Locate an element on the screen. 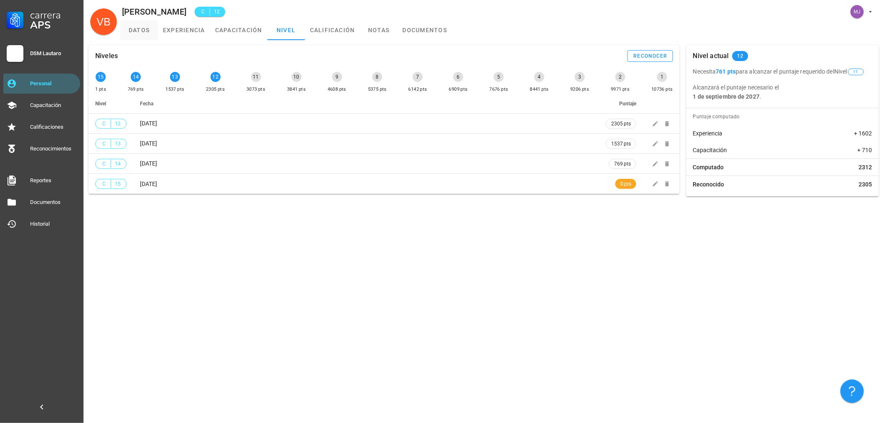 The width and height of the screenshot is (884, 423). div: 10 is located at coordinates (297, 77).